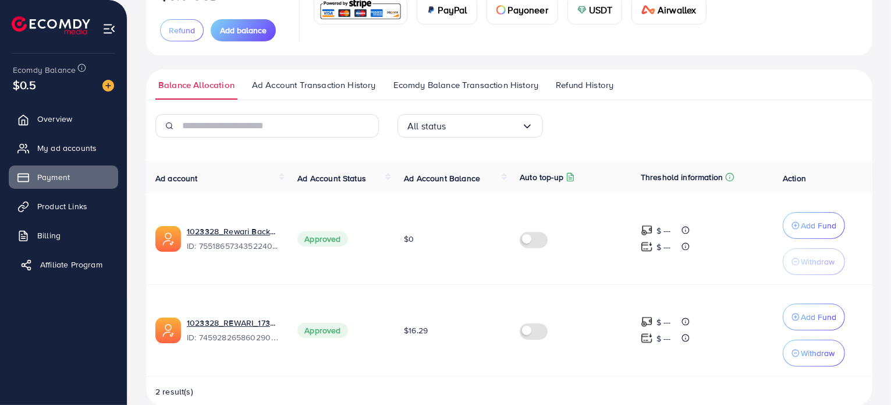  I want to click on span: Affiliate Program, so click(71, 264).